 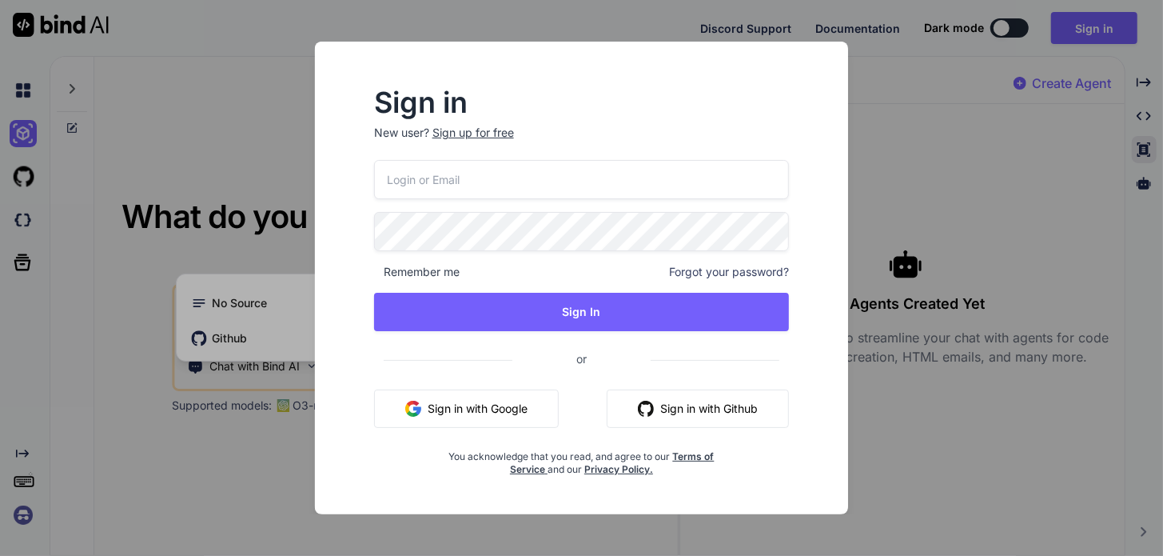 I want to click on span: or, so click(x=581, y=358).